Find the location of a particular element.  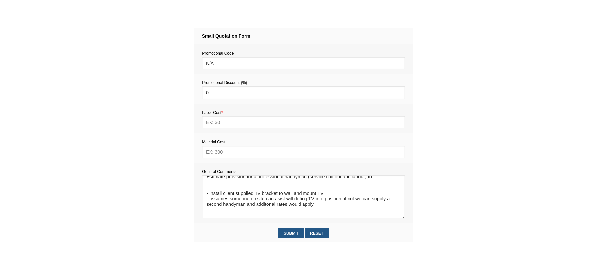

span: General Comments is located at coordinates (219, 172).